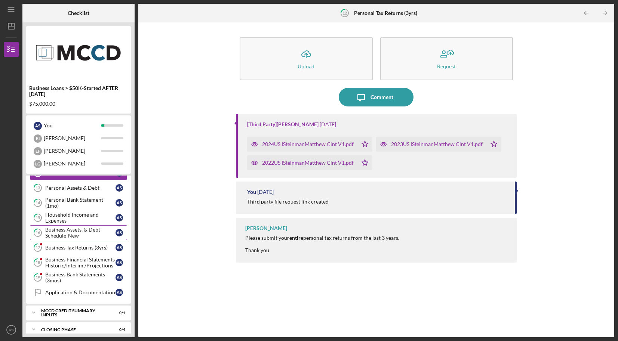 This screenshot has width=618, height=341. What do you see at coordinates (306, 59) in the screenshot?
I see `button: Upload` at bounding box center [306, 59].